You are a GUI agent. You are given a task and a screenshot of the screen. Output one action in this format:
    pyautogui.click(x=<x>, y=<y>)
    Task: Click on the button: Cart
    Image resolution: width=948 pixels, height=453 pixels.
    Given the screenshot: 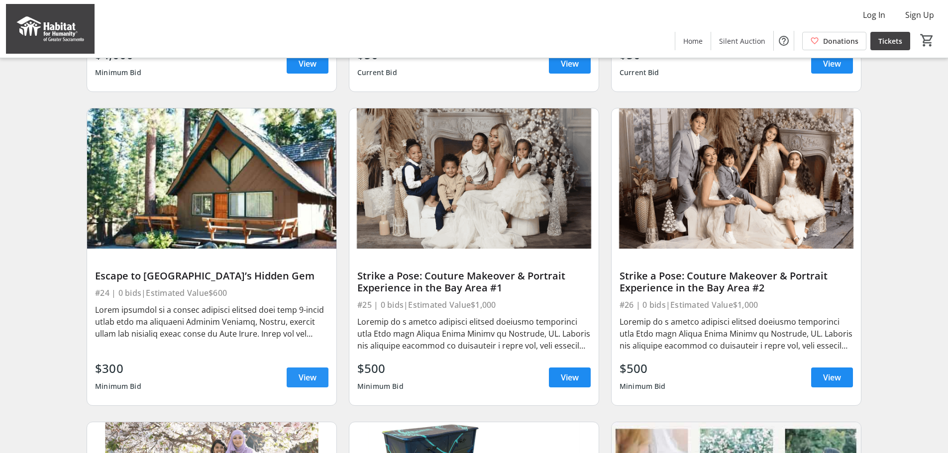 What is the action you would take?
    pyautogui.click(x=927, y=40)
    